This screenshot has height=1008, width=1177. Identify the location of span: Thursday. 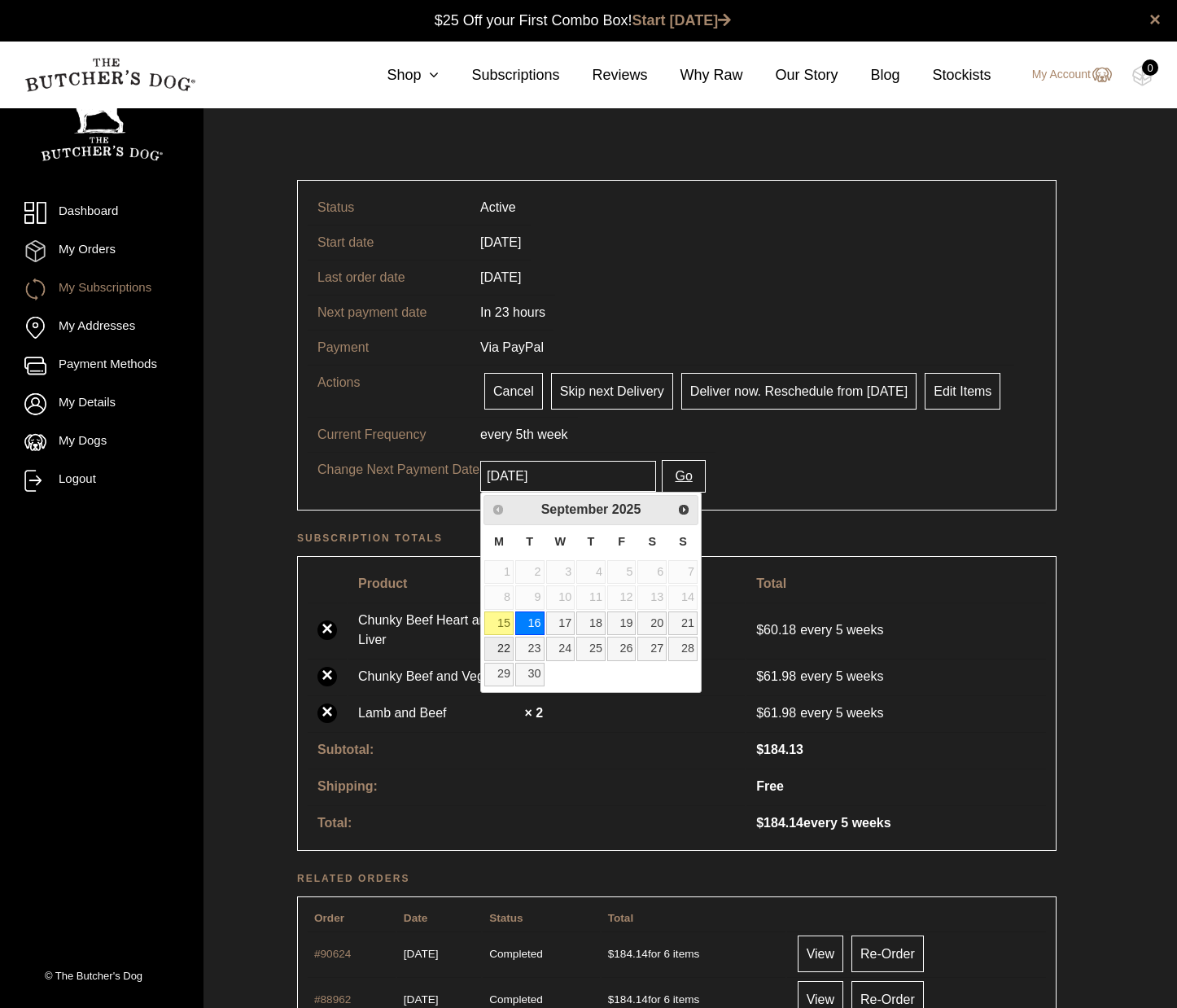
(591, 542).